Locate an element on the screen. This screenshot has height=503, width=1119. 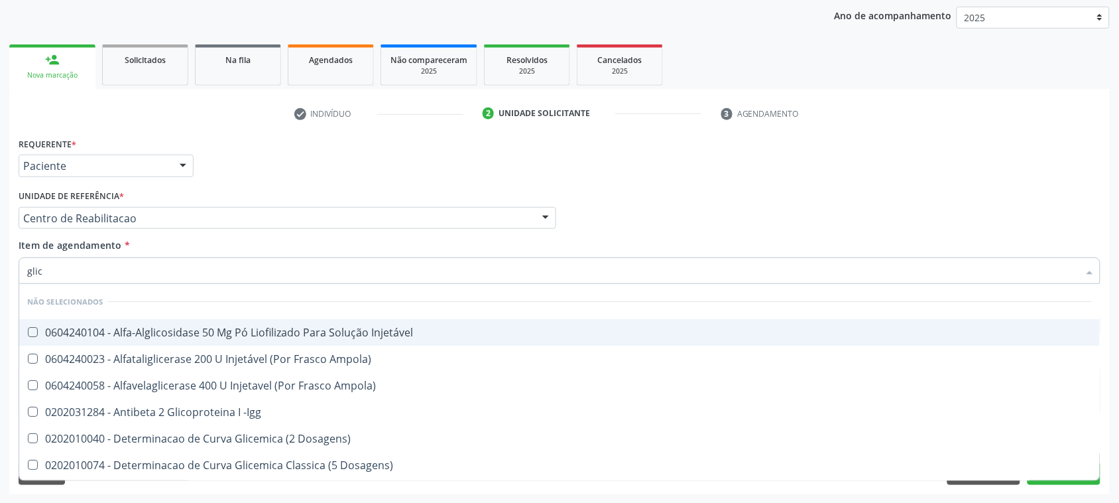
div: 0604240058 - Alfavelaglicerase 400 U Injetavel (Por Frasco Ampola) is located at coordinates (560, 385).